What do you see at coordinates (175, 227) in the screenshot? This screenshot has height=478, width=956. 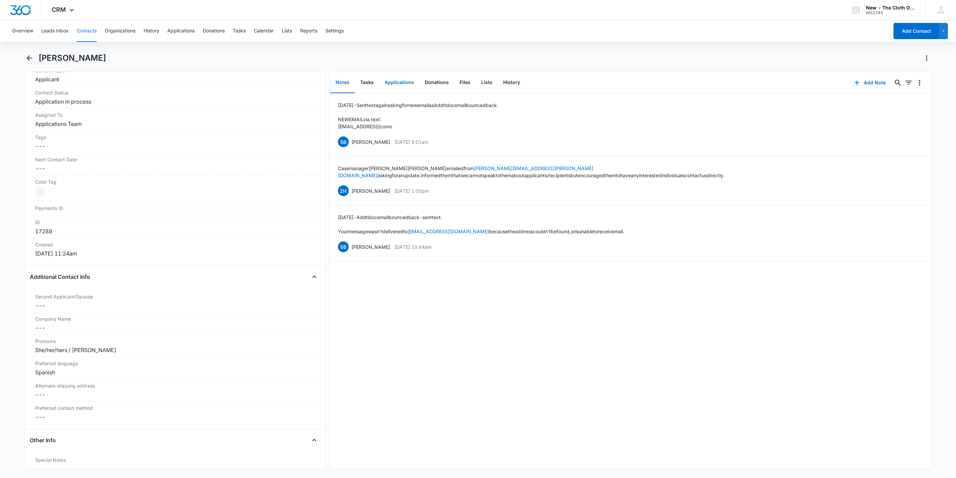 I see `div: ID17289` at bounding box center [175, 227].